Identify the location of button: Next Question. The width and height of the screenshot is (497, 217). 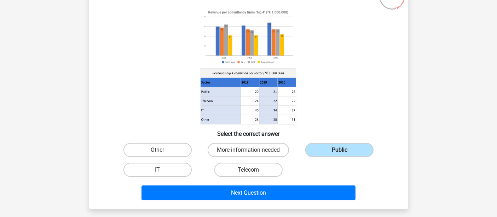
(248, 193).